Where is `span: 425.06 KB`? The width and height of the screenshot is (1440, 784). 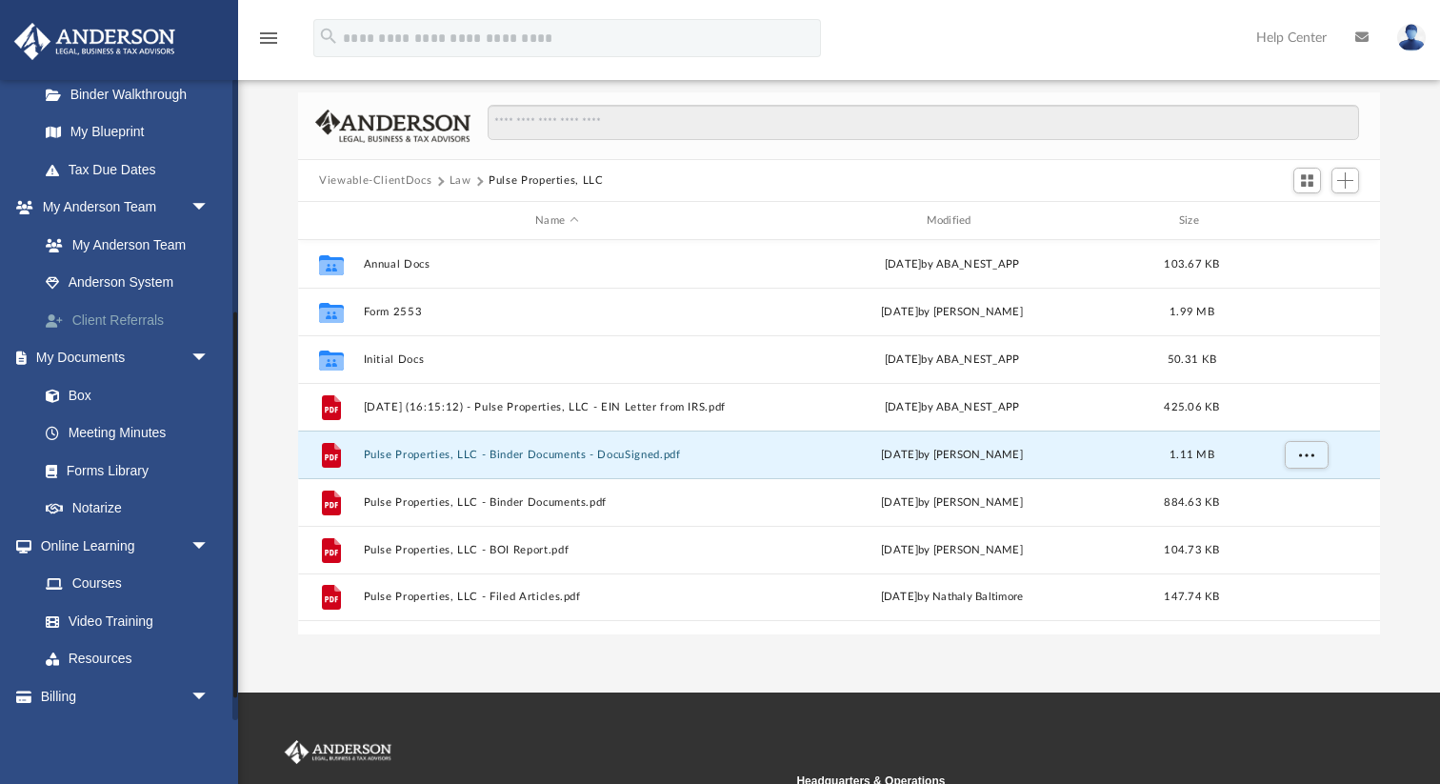
span: 425.06 KB is located at coordinates (1191, 407).